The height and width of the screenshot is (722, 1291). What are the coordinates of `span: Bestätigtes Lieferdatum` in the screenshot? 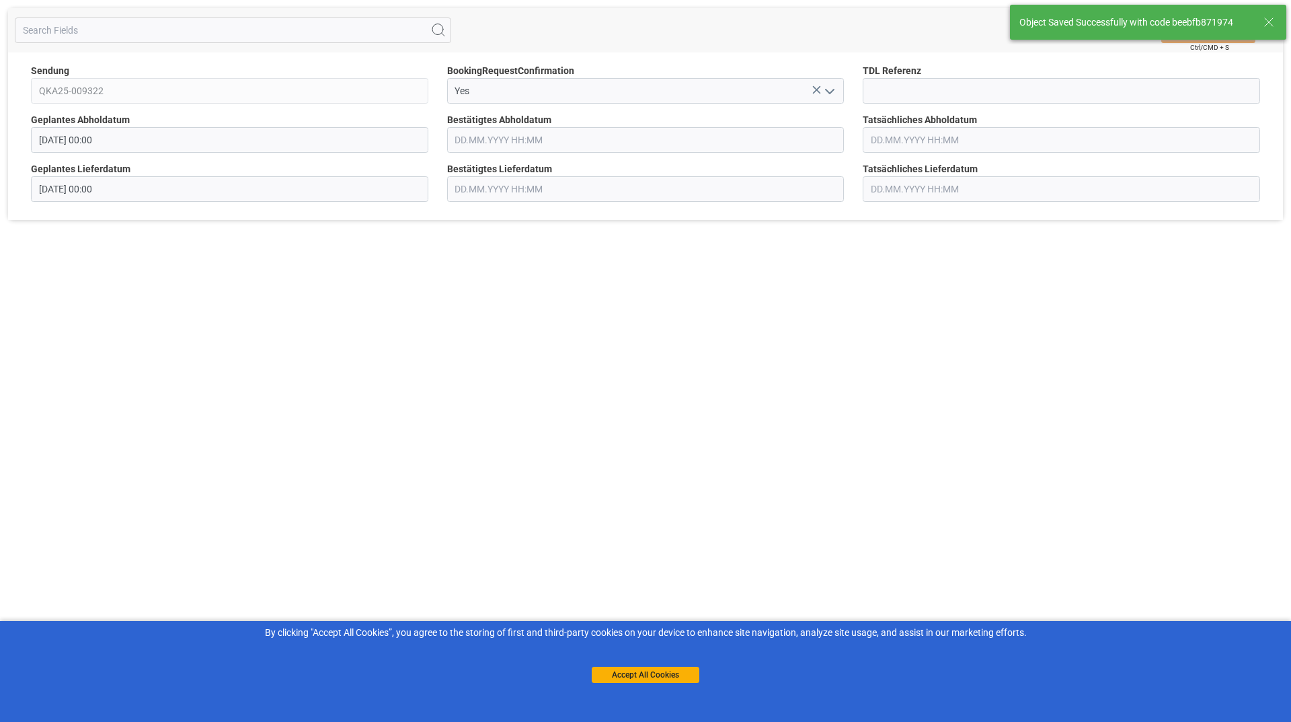 It's located at (500, 169).